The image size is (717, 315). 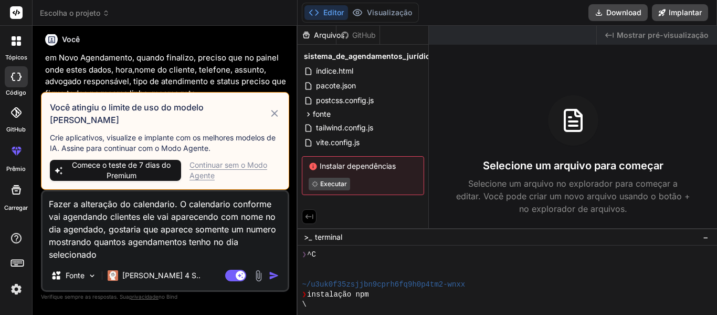 I want to click on font: Selecione um arquivo no explorador para começar a editar. Você pode criar um novo arquivo usando ..., so click(x=573, y=196).